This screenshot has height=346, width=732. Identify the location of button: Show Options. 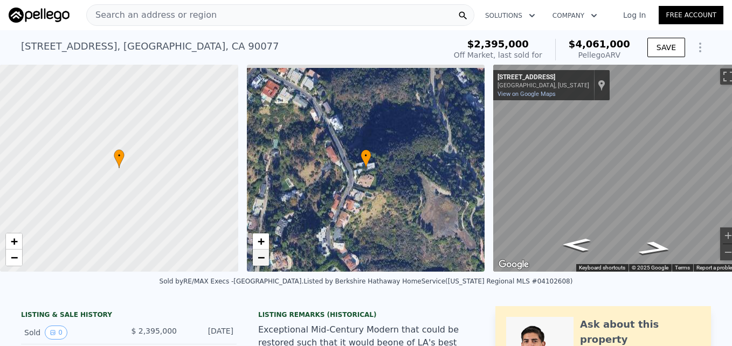
(700, 47).